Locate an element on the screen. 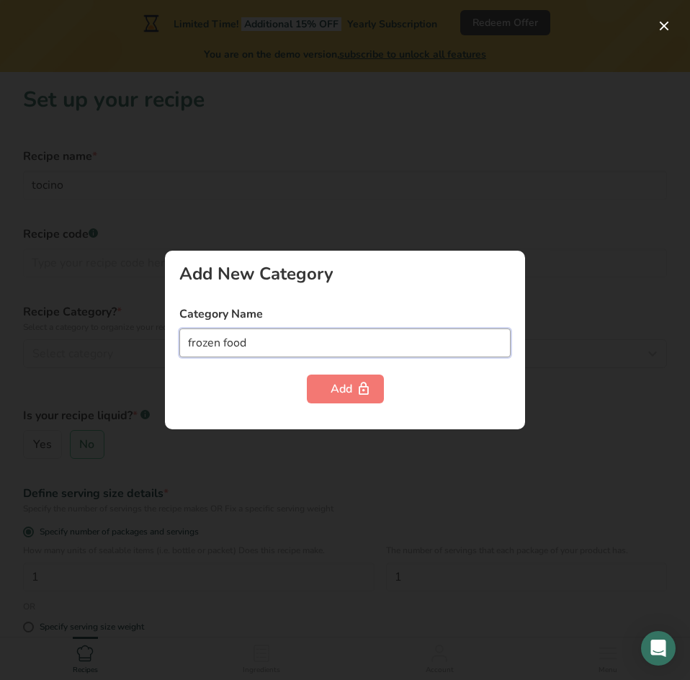 This screenshot has height=680, width=690. label: Category Name is located at coordinates (345, 314).